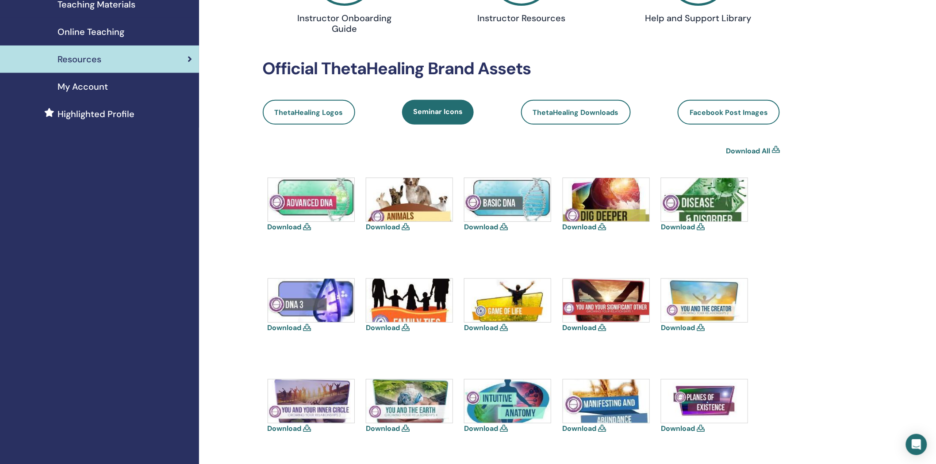 The width and height of the screenshot is (936, 464). Describe the element at coordinates (409, 200) in the screenshot. I see `img: animal.jpg` at that location.